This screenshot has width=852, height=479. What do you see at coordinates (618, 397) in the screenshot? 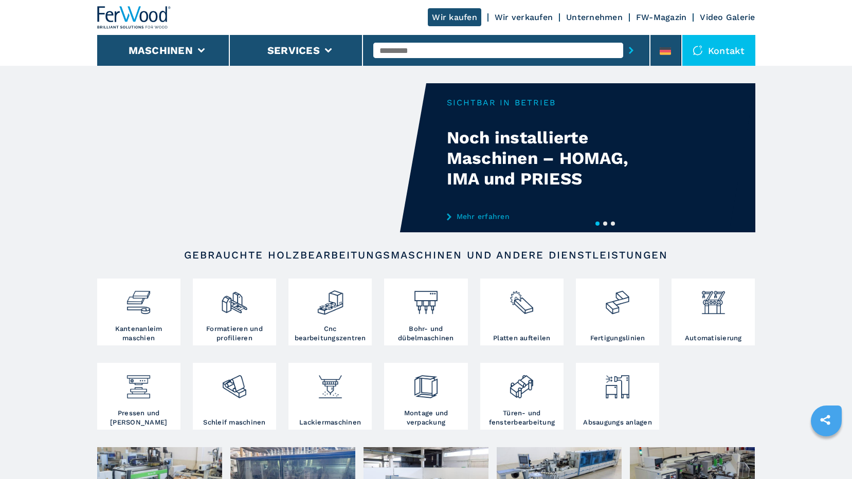
I see `a: Absaugungs anlagen` at bounding box center [618, 397].